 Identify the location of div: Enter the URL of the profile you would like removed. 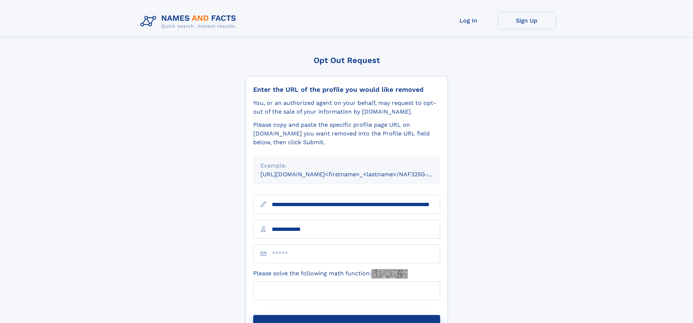
(347, 90).